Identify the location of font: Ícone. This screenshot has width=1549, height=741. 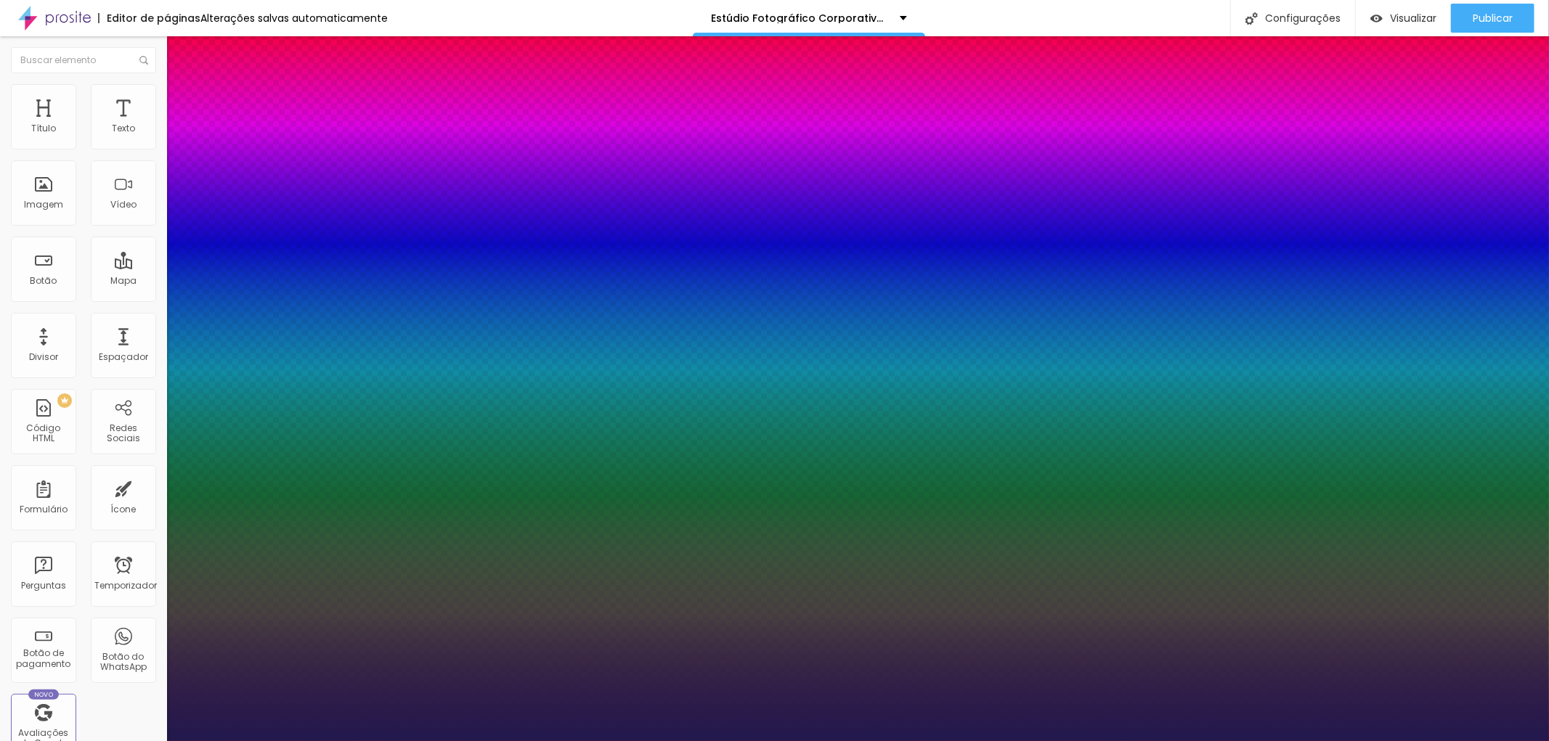
(123, 509).